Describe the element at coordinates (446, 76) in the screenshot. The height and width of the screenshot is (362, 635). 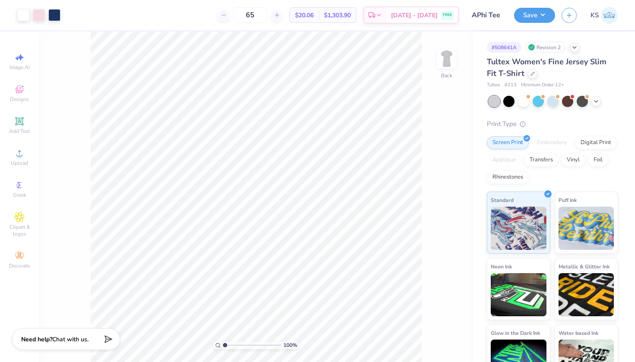
I see `div: Back` at that location.